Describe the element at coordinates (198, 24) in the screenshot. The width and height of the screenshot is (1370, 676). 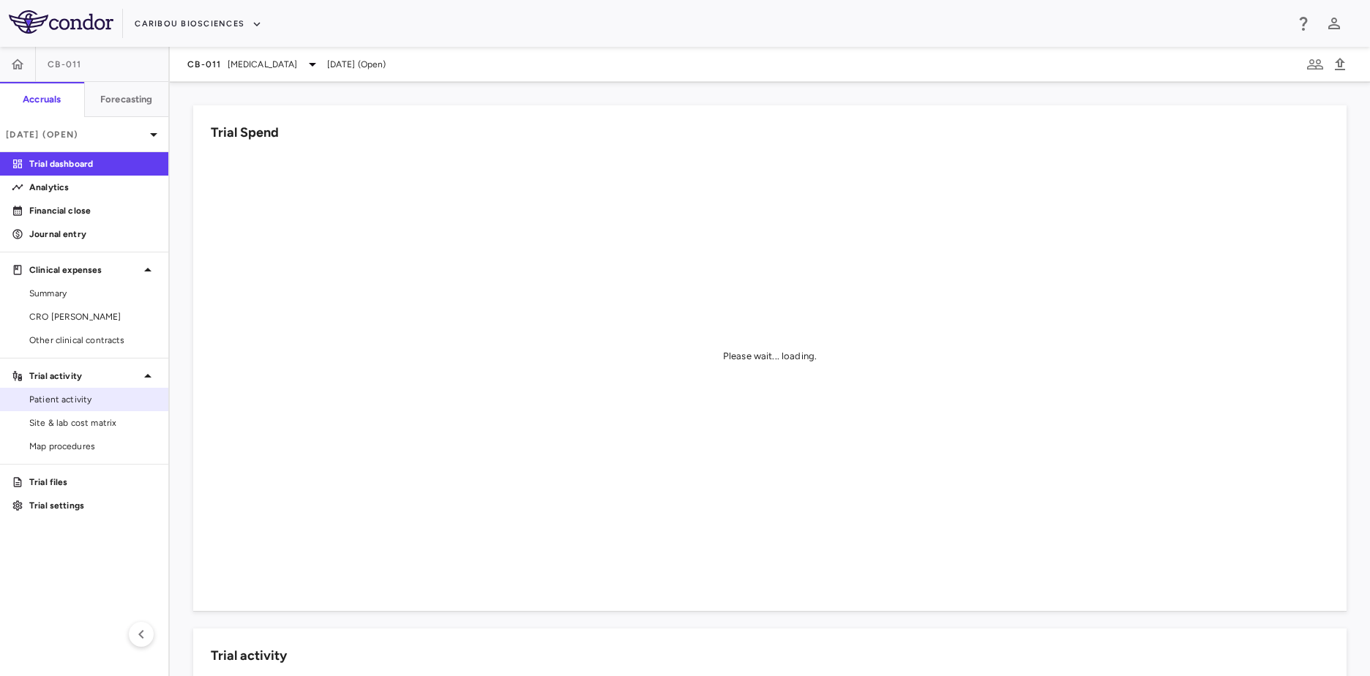
I see `button: Caribou Biosciences` at that location.